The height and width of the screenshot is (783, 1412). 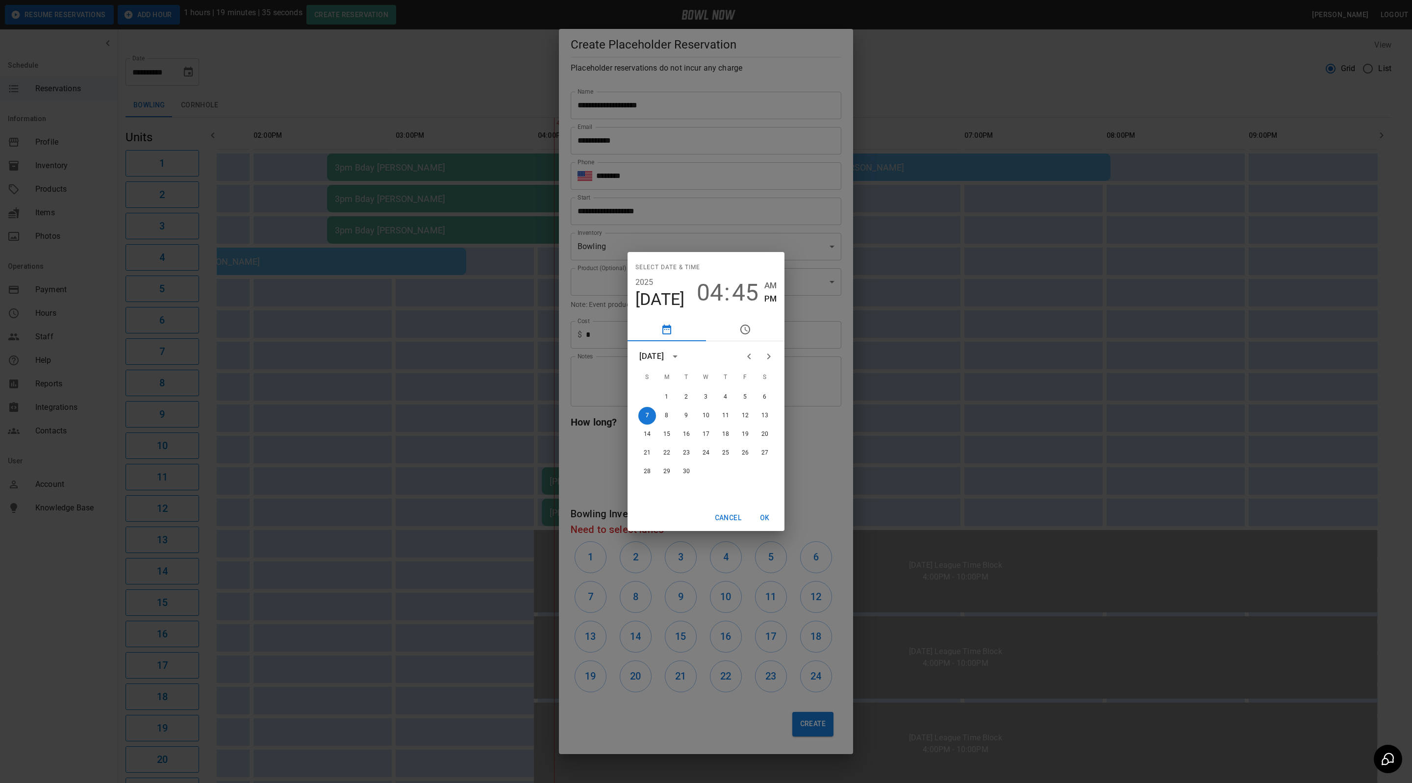 What do you see at coordinates (687, 416) in the screenshot?
I see `button: 9` at bounding box center [687, 416].